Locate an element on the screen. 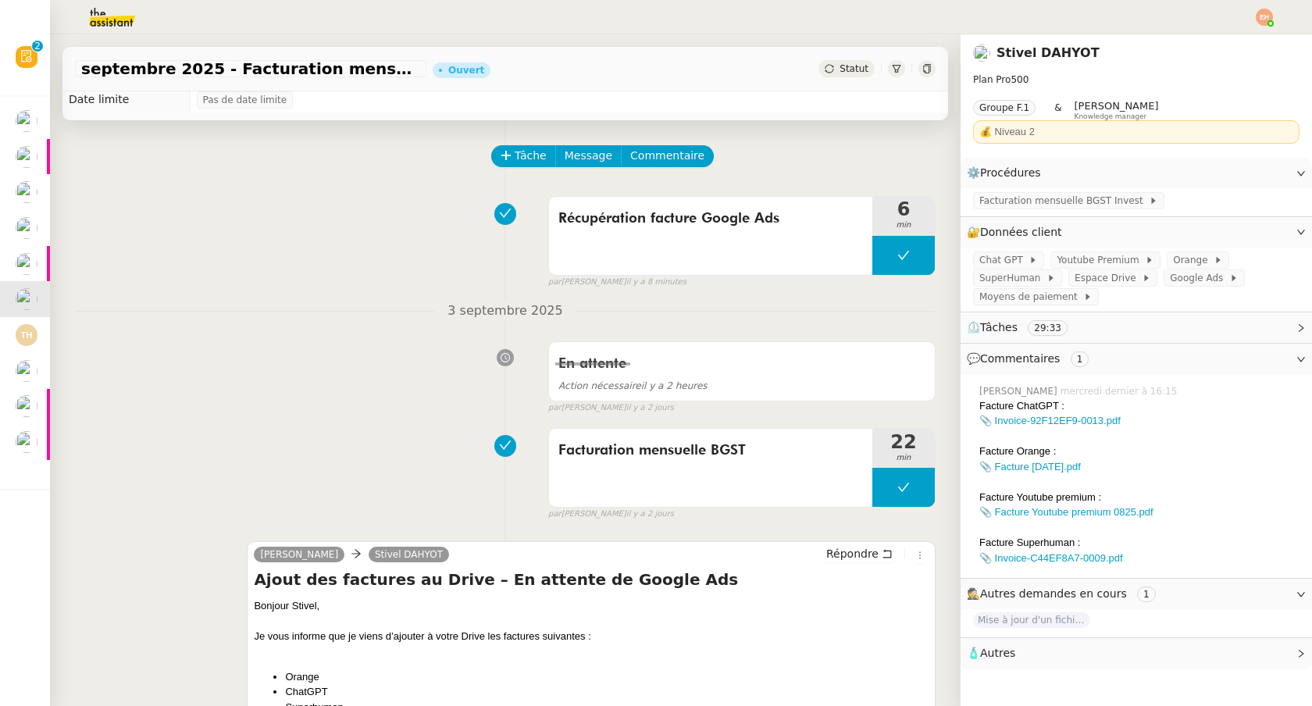 The height and width of the screenshot is (706, 1312). nz-tag: Groupe F.1 is located at coordinates (1005, 108).